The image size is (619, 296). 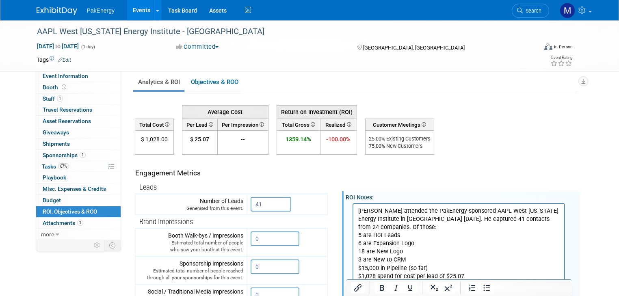 I want to click on th: Total Gross, so click(x=299, y=124).